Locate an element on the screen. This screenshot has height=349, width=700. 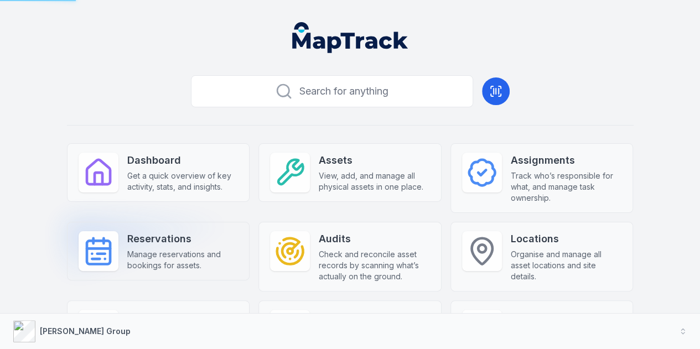
strong: Forms is located at coordinates (374, 318).